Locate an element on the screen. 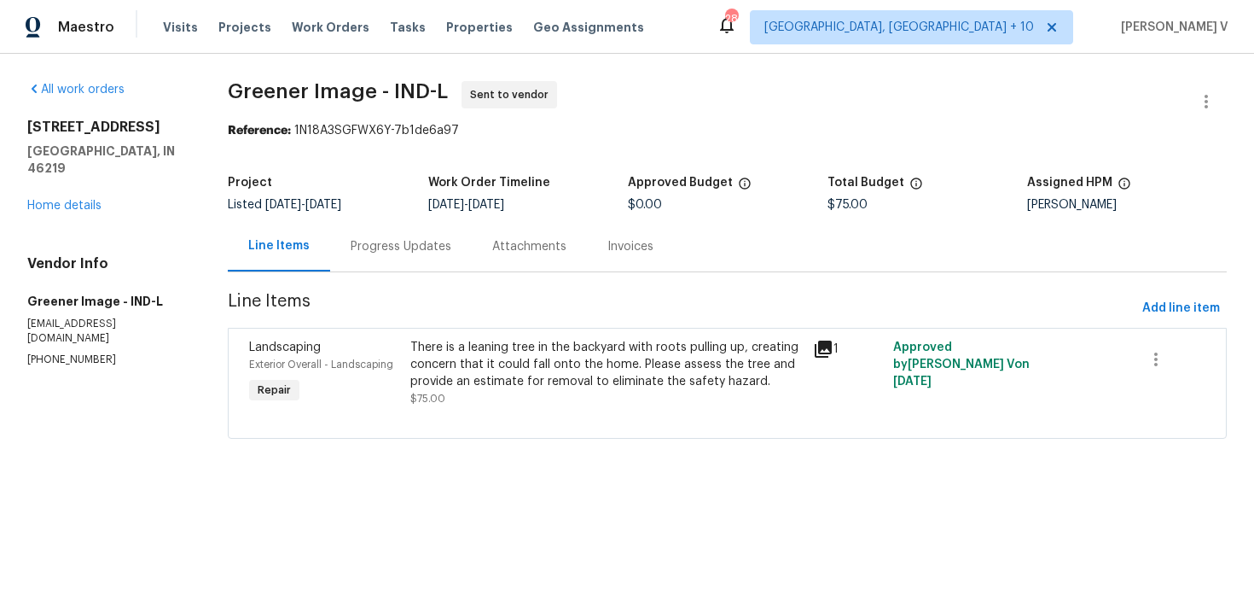 The image size is (1254, 613). span: Listed is located at coordinates (284, 205).